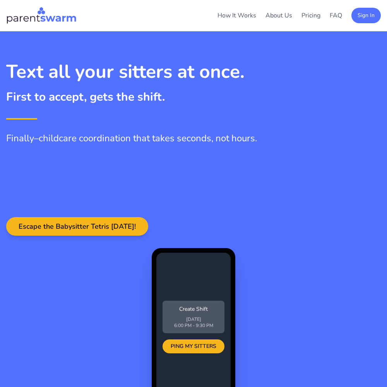  I want to click on p: 6:00 PM - 9:30 PM, so click(193, 325).